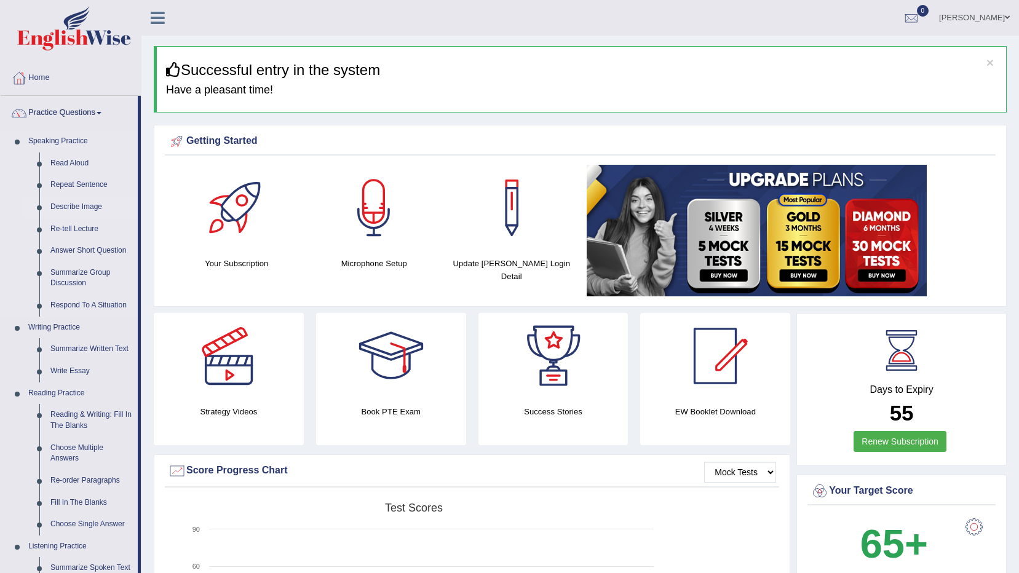 This screenshot has height=573, width=1019. Describe the element at coordinates (196, 530) in the screenshot. I see `text: 90` at that location.